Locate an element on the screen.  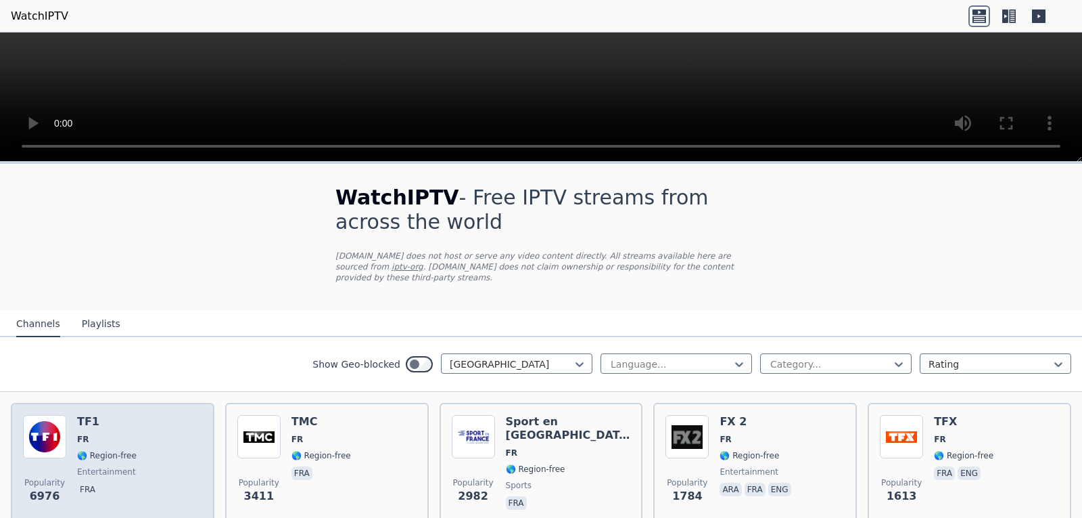
img: FX 2 is located at coordinates (687, 436).